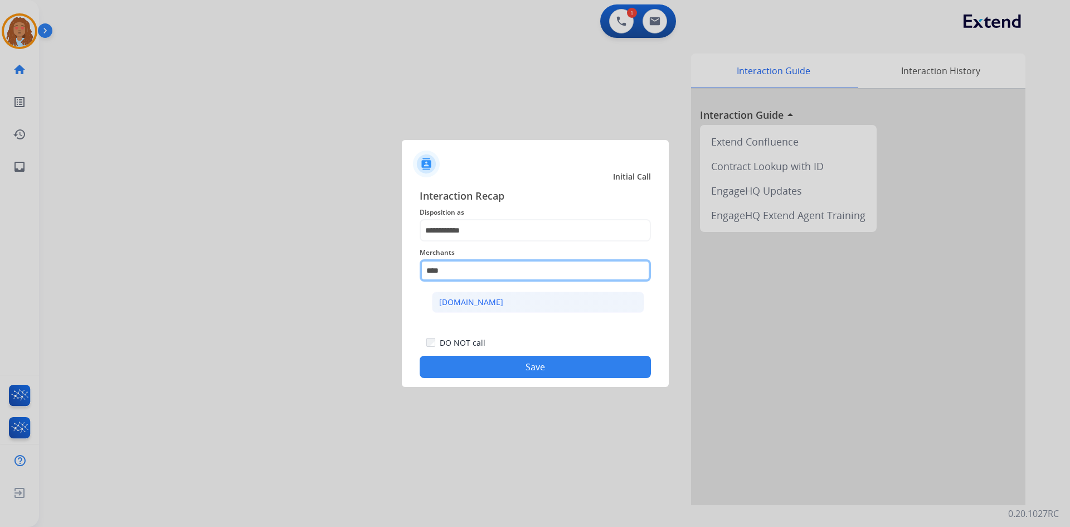 This screenshot has height=527, width=1070. What do you see at coordinates (535, 252) in the screenshot?
I see `span: Merchants` at bounding box center [535, 252].